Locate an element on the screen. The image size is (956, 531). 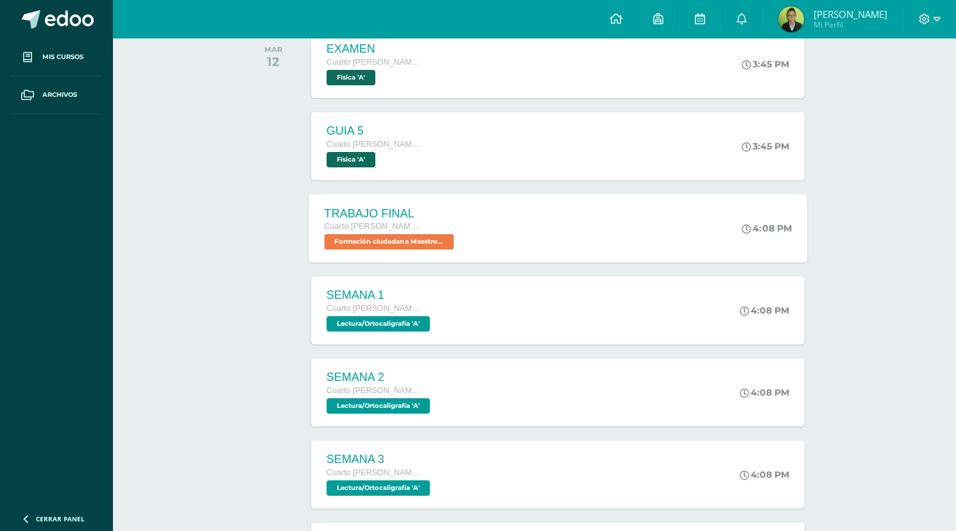
span: Mis cursos is located at coordinates (63, 57).